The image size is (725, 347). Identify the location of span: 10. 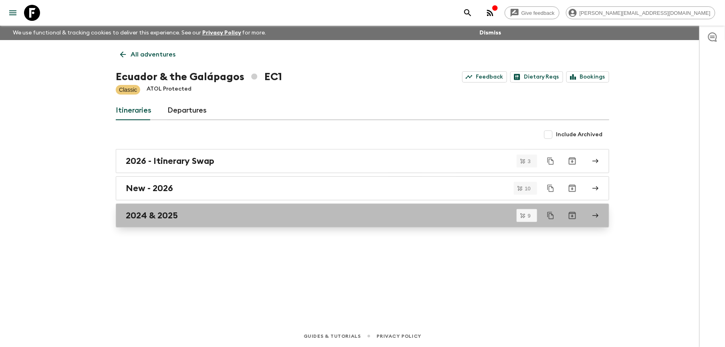
(528, 188).